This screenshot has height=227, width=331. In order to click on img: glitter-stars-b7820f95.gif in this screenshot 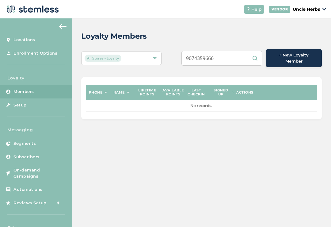, I will do `click(57, 203)`.